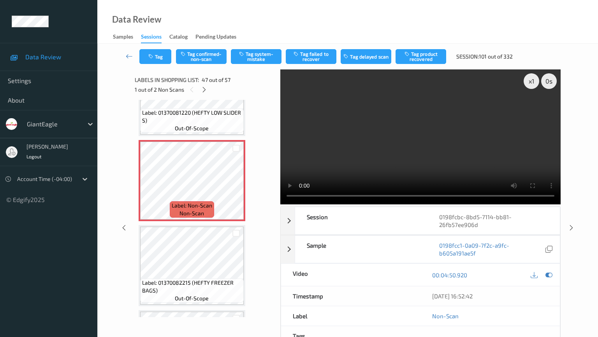  I want to click on div: Sample0198fcc1-0a09-7f2c-a9fc-b605a191ae5f, so click(421, 249).